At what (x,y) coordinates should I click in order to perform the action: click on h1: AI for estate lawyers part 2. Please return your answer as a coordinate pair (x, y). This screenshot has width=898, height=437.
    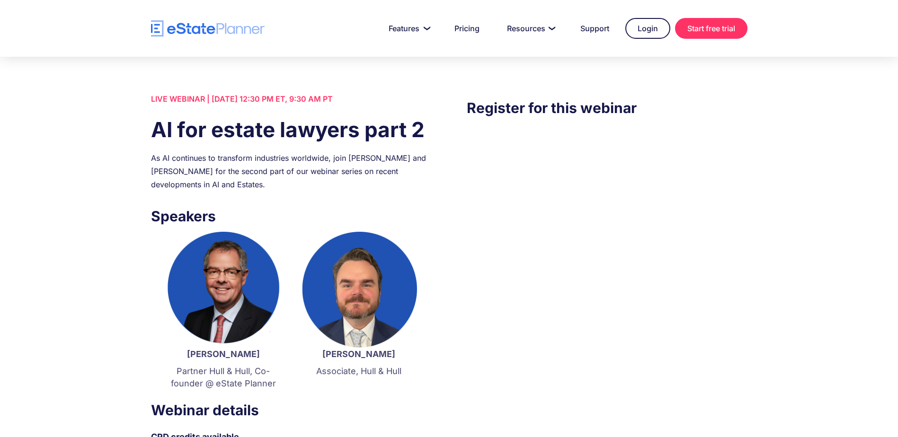
    Looking at the image, I should click on (291, 130).